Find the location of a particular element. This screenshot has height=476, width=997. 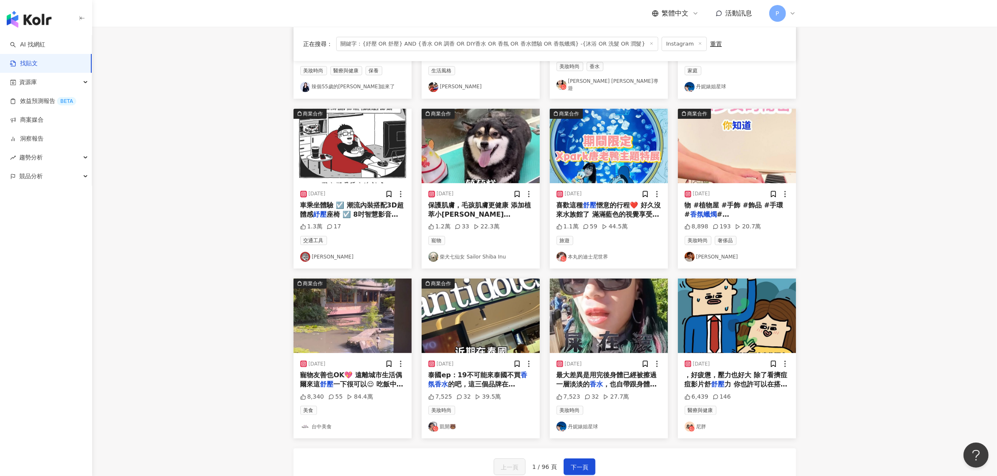

a: KOL Avatar台中美食 is located at coordinates (352, 427).